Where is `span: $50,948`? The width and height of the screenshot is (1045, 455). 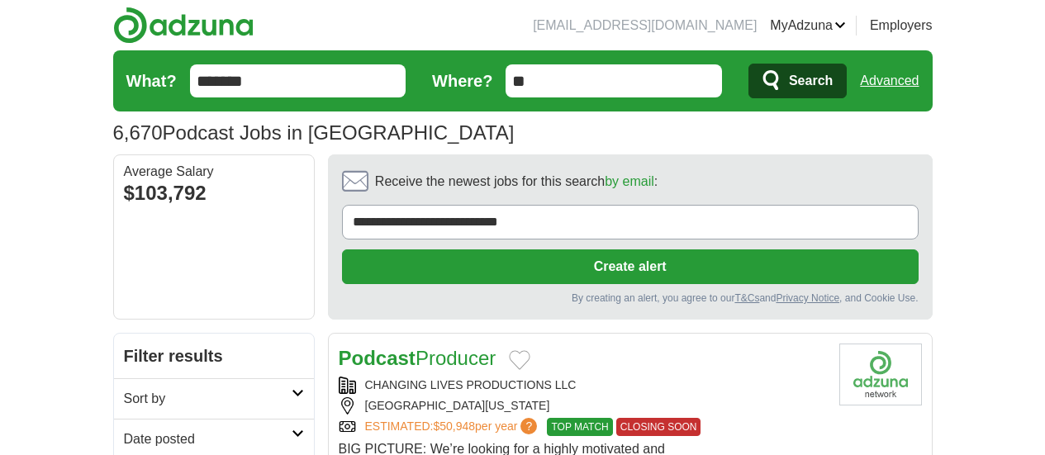 span: $50,948 is located at coordinates (454, 426).